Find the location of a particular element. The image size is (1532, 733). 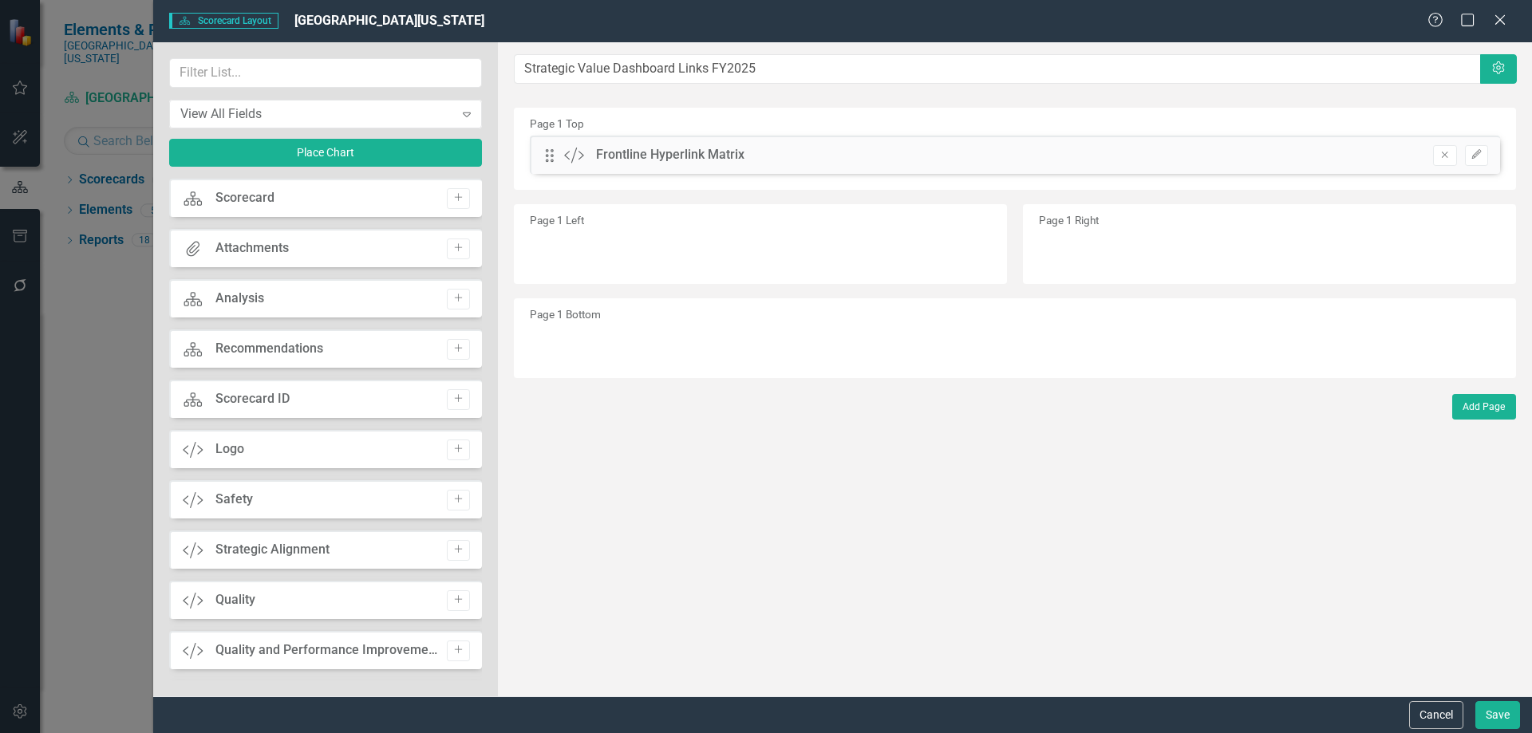

small: Page 1 Left is located at coordinates (557, 220).